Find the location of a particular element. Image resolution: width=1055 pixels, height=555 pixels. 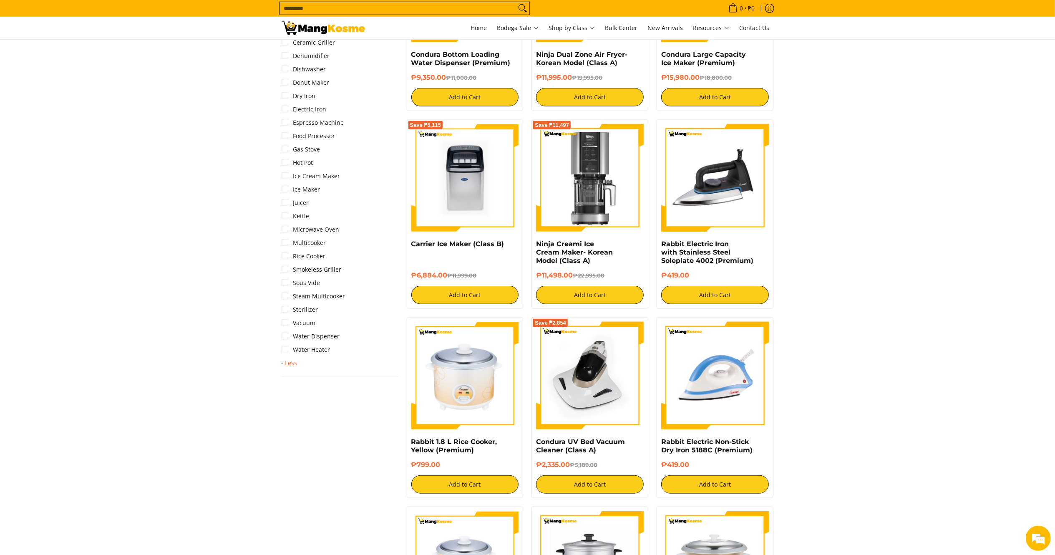

a: Rabbit 1.8 L Rice Cooker, Yellow (Premium) is located at coordinates (454, 446).